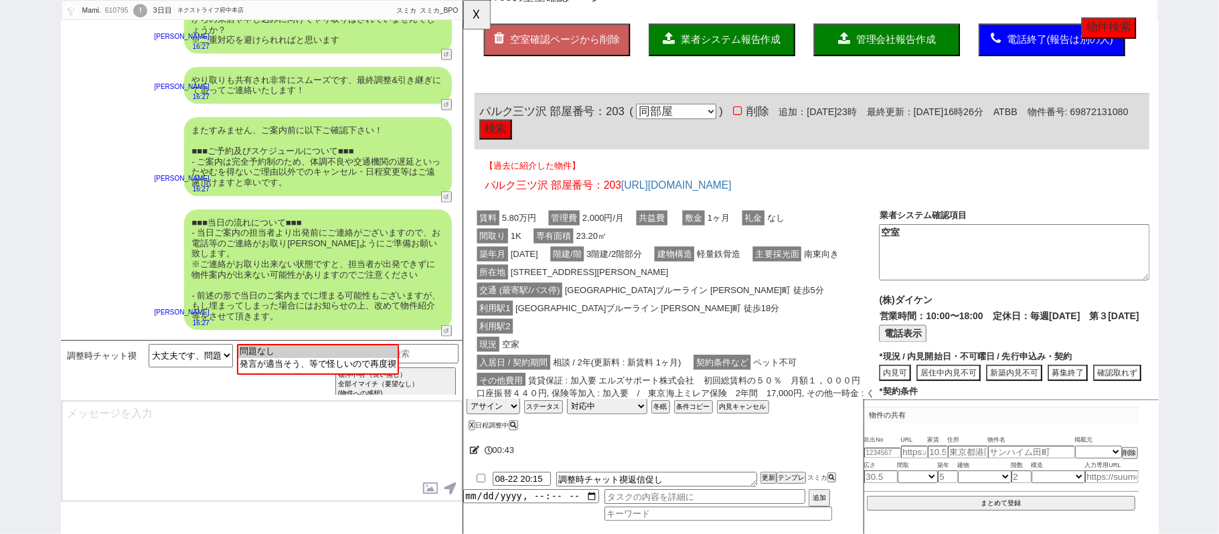 This screenshot has height=534, width=1219. Describe the element at coordinates (108, 234) in the screenshot. I see `span: 管理費` at that location.